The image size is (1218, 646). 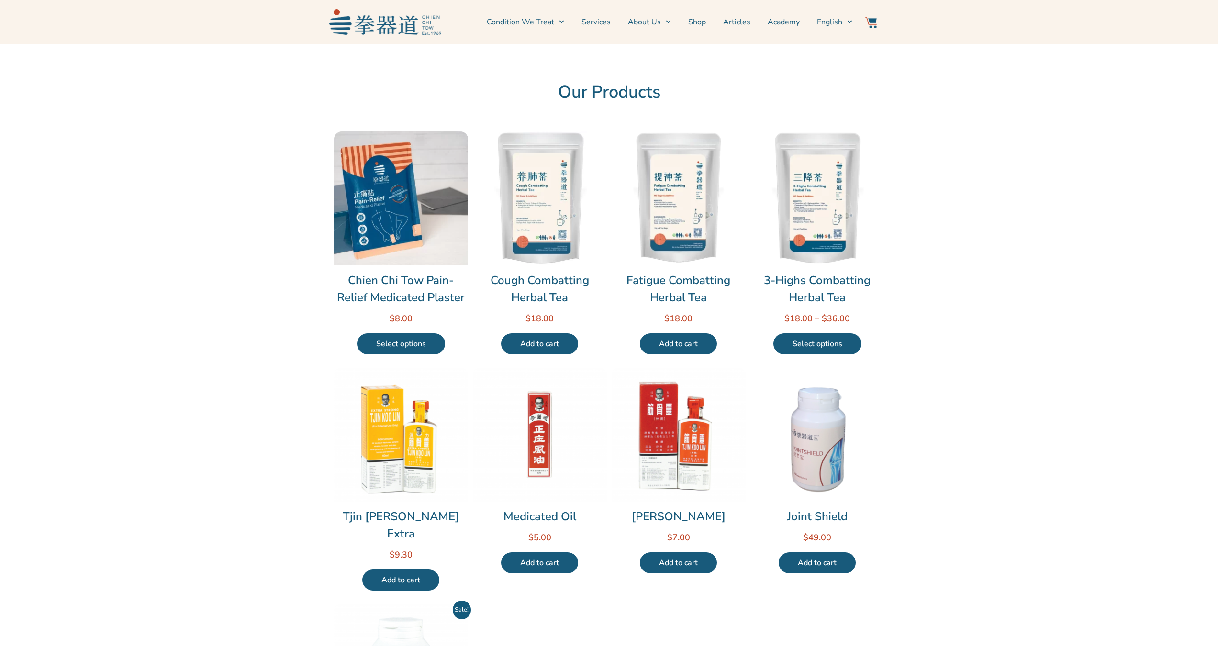 I want to click on a: Add to cart: “Medicated Oil”, so click(x=539, y=563).